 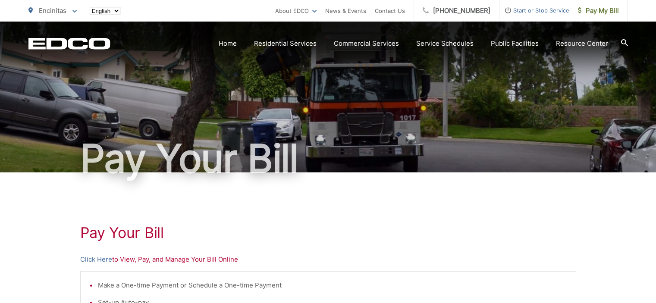 What do you see at coordinates (53, 10) in the screenshot?
I see `span: Encinitas` at bounding box center [53, 10].